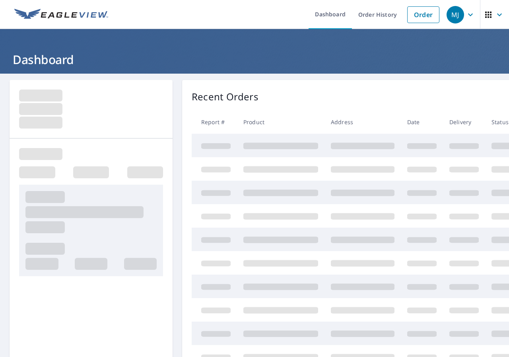 The height and width of the screenshot is (357, 509). Describe the element at coordinates (61, 15) in the screenshot. I see `img: EV Logo` at that location.